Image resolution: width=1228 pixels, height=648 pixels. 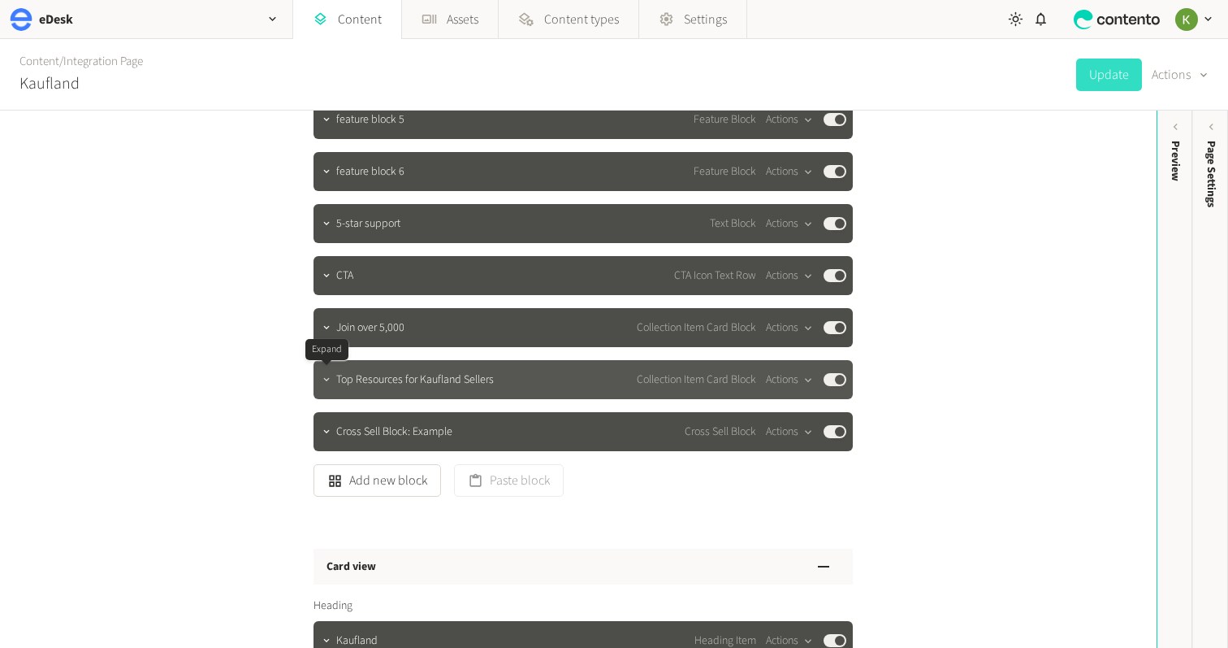 I want to click on h2: eDesk, so click(x=56, y=19).